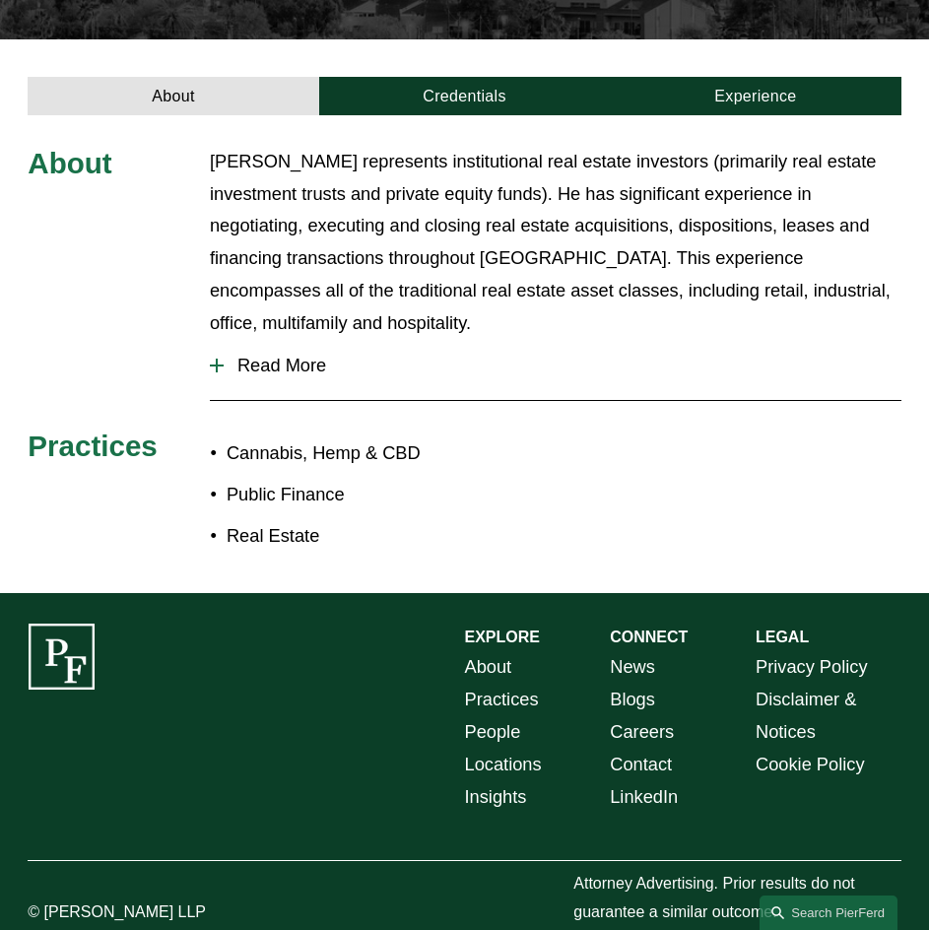 Image resolution: width=929 pixels, height=930 pixels. What do you see at coordinates (501, 699) in the screenshot?
I see `a: Practices` at bounding box center [501, 699].